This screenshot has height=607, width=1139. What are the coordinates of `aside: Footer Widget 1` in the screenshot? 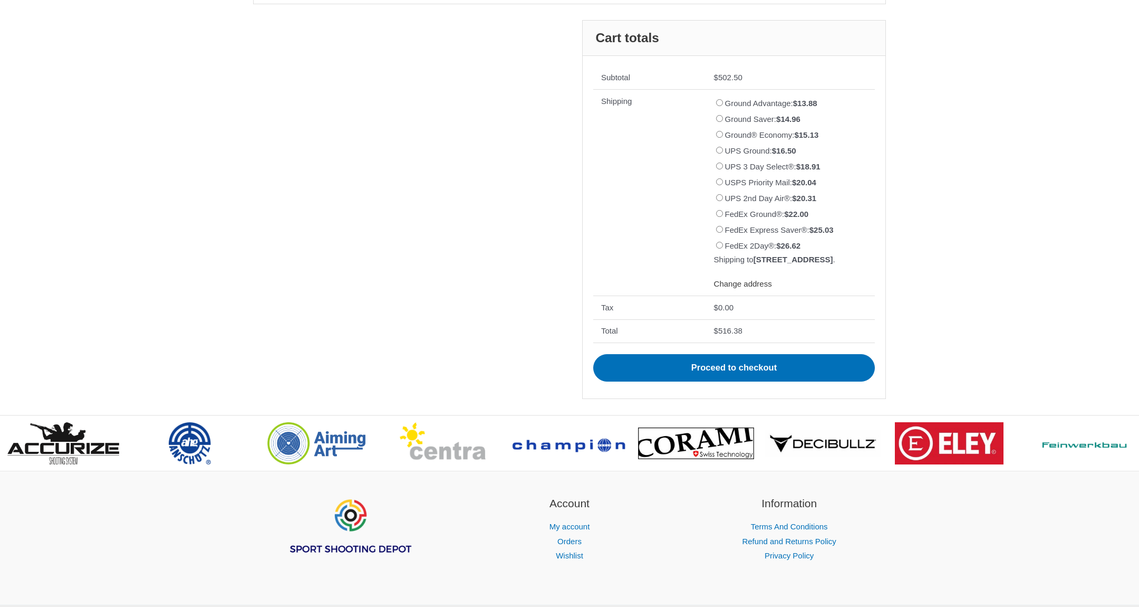 It's located at (350, 538).